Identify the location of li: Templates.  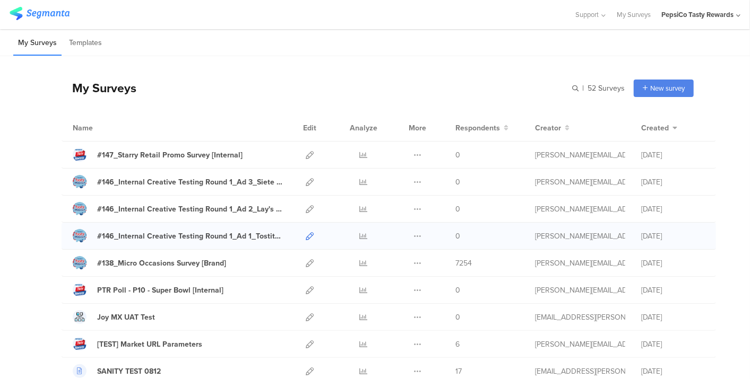
(85, 43).